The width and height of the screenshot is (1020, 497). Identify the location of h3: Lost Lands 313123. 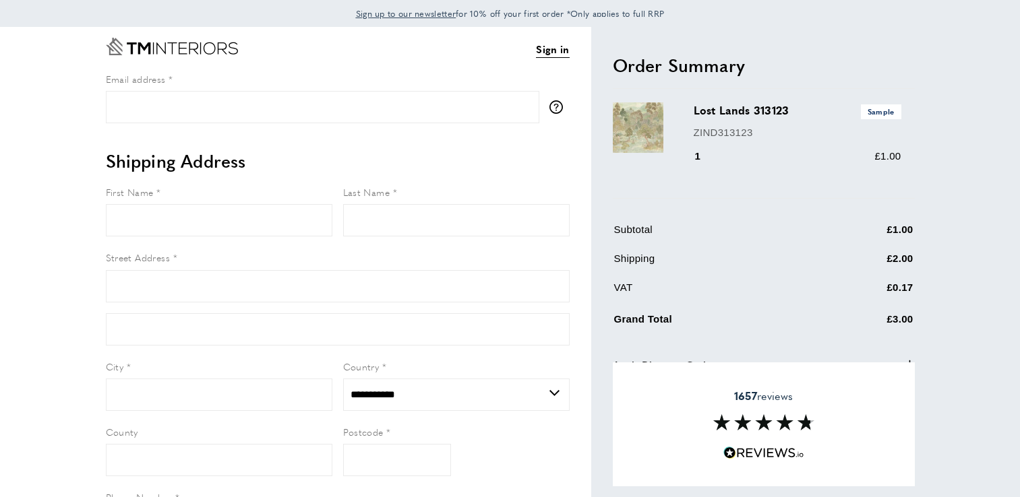
(797, 111).